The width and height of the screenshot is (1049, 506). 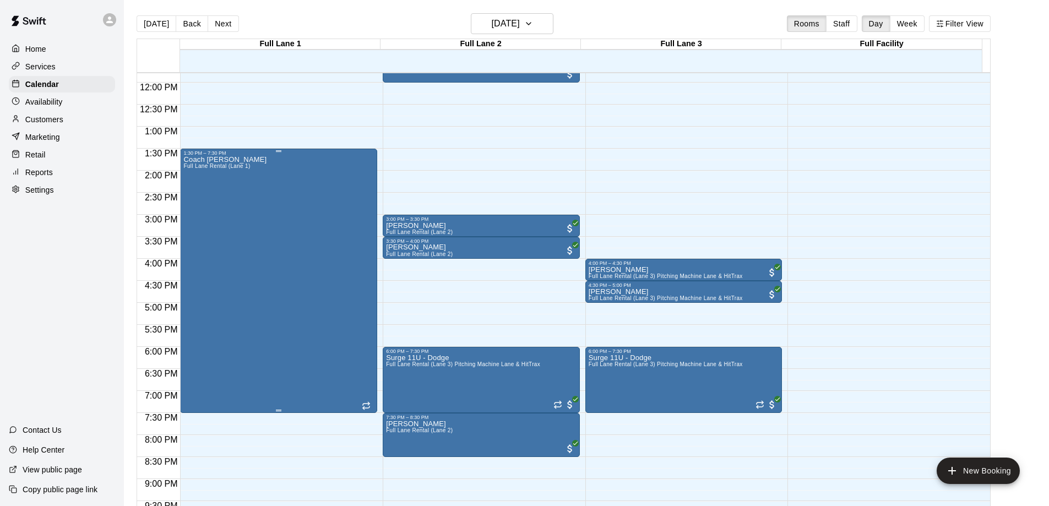 What do you see at coordinates (44, 450) in the screenshot?
I see `p: Help Center` at bounding box center [44, 450].